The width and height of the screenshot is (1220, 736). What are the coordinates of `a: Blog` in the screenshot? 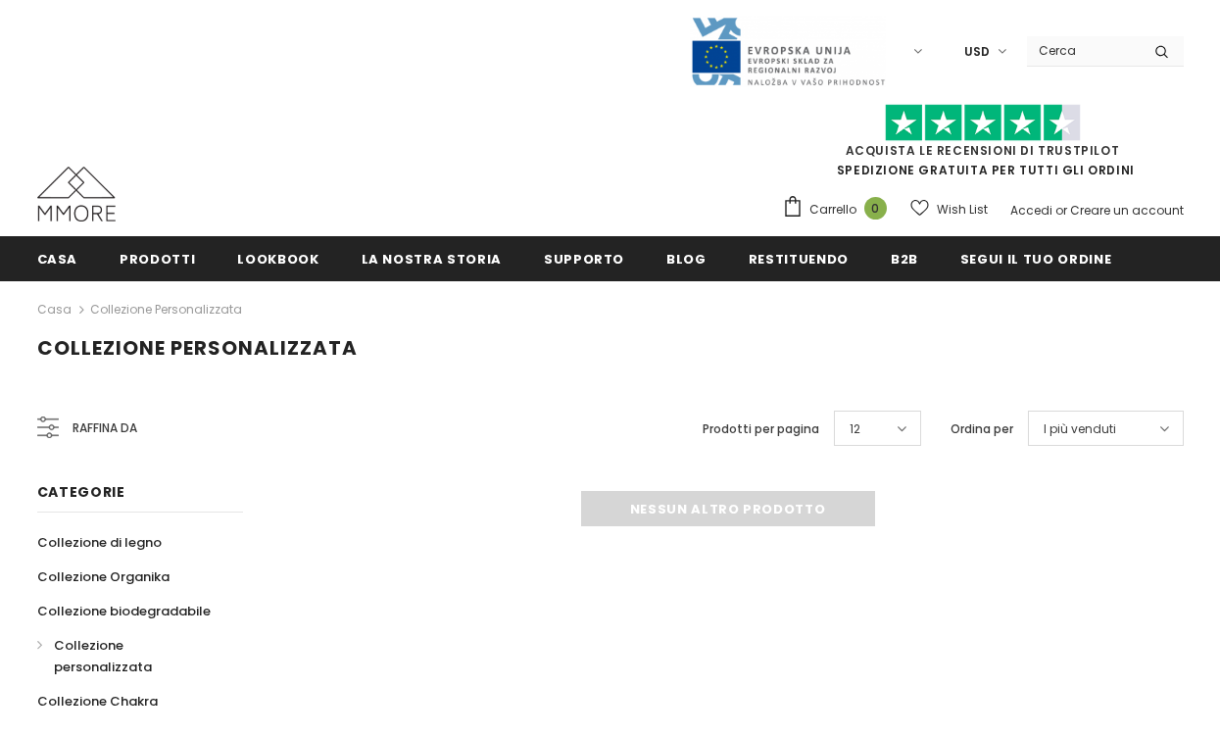 It's located at (686, 258).